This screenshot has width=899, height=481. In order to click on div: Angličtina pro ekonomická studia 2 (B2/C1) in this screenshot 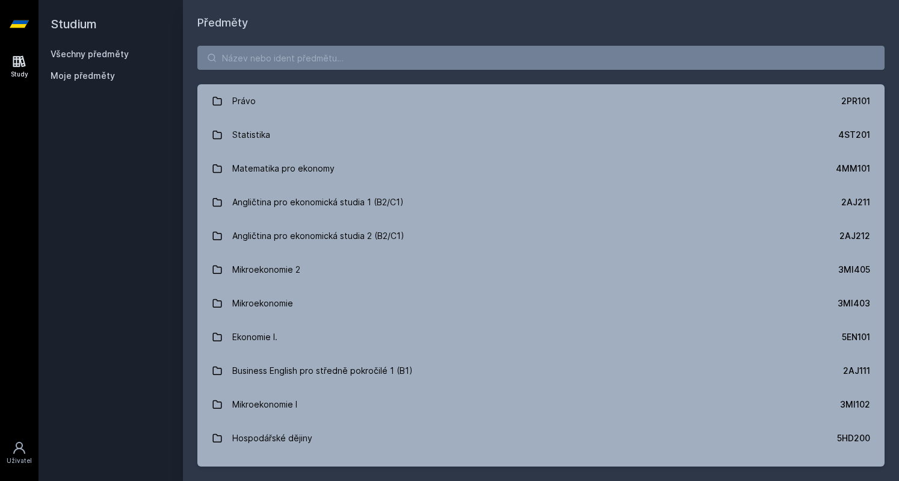, I will do `click(318, 236)`.